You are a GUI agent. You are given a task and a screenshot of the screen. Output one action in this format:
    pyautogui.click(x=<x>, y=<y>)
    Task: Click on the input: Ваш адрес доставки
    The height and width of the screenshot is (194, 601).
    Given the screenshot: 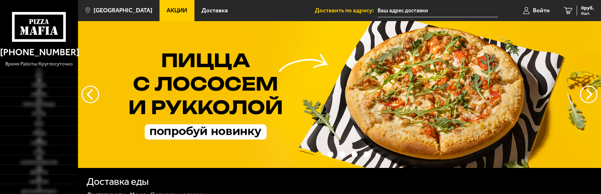 What is the action you would take?
    pyautogui.click(x=437, y=11)
    